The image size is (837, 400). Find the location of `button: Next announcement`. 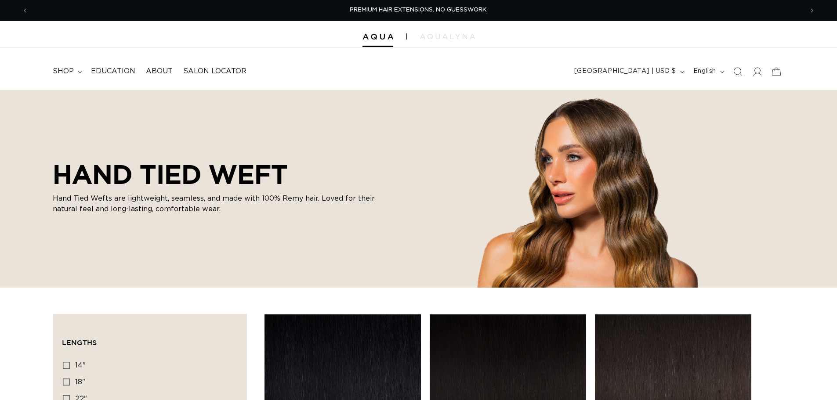

button: Next announcement is located at coordinates (812, 11).